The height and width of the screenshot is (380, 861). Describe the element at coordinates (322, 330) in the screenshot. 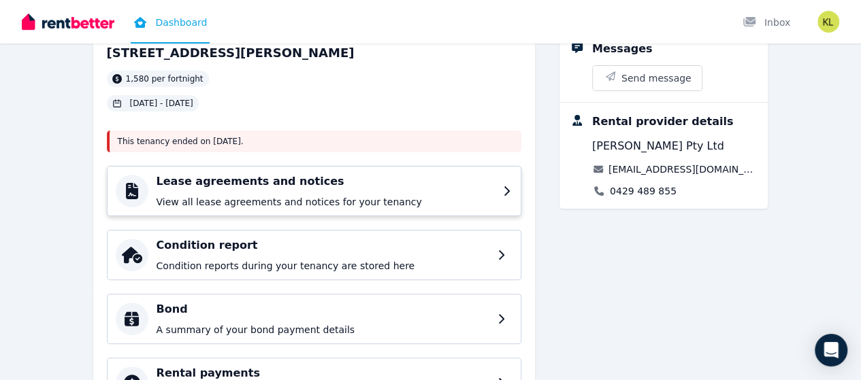

I see `p: A summary of your bond payment details` at that location.